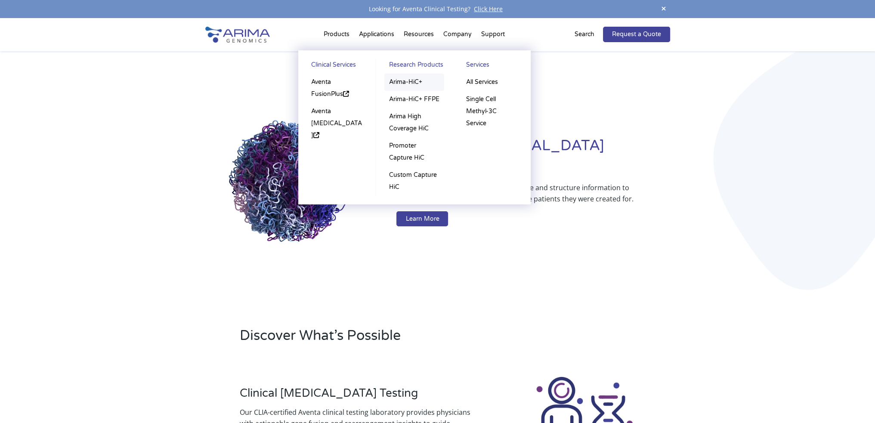  I want to click on a: All Services, so click(492, 82).